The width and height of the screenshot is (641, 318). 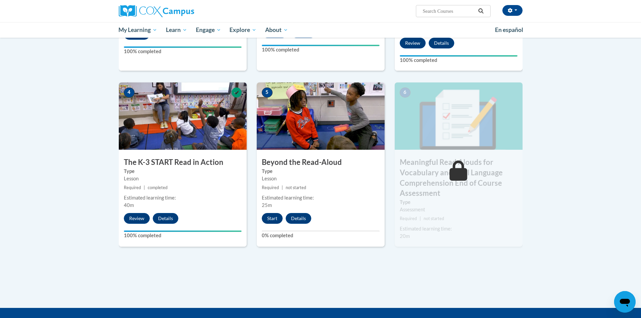 What do you see at coordinates (509, 30) in the screenshot?
I see `a: En español` at bounding box center [509, 30].